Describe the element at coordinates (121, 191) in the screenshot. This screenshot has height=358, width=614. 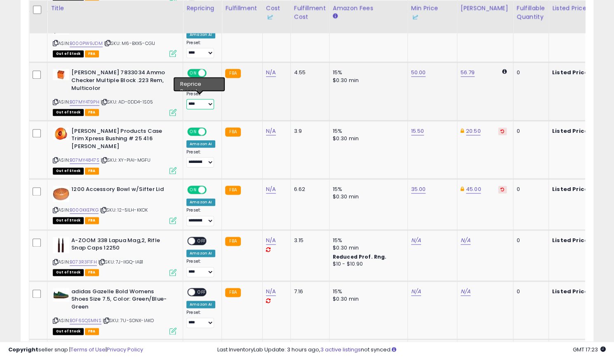
I see `b: 1200 Accessory Bowl w/Sifter Lid` at that location.